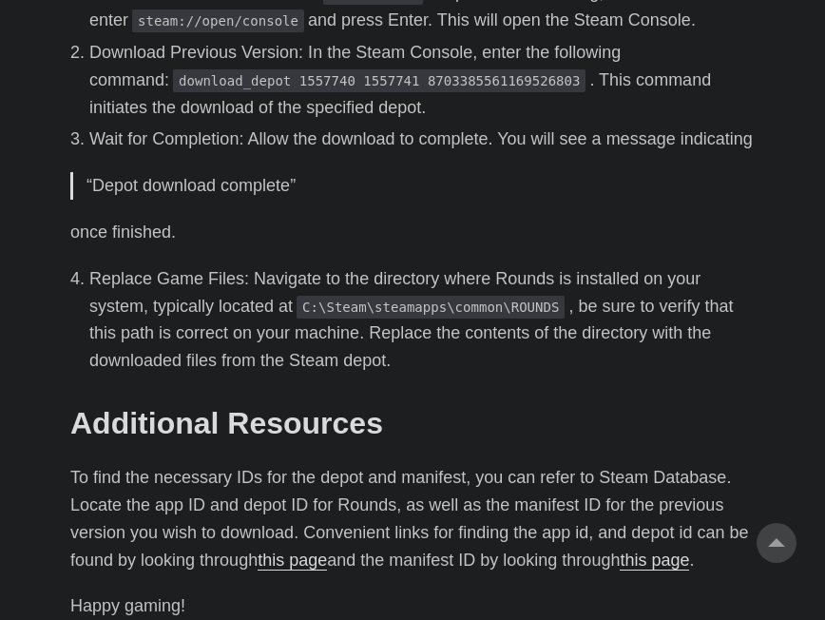  I want to click on code: C:\Steam\steamapps\common\ROUNDS, so click(431, 307).